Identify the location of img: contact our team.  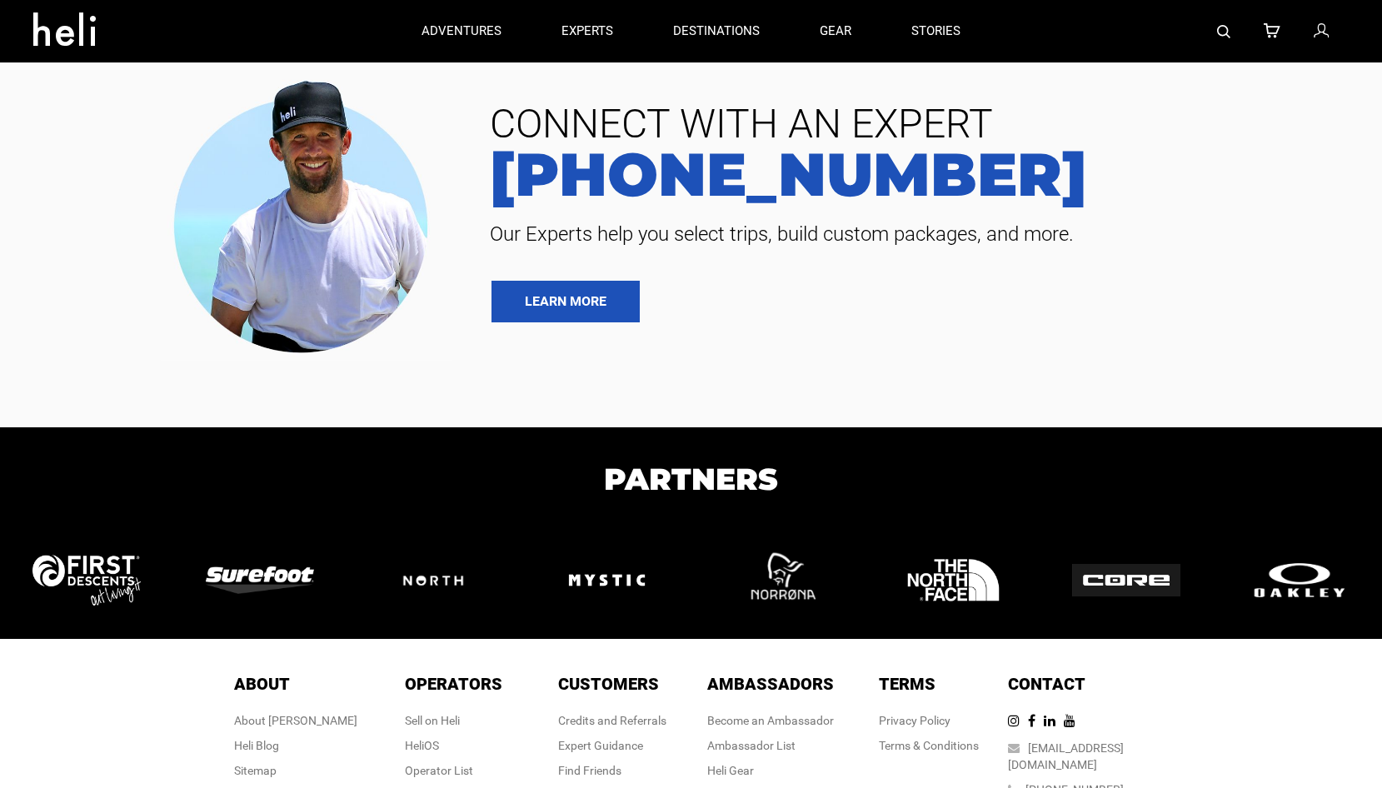
(307, 213).